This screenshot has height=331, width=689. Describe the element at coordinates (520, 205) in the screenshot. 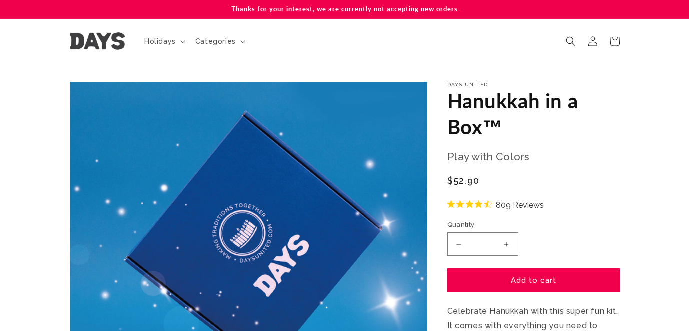

I see `span: 809 Reviews` at that location.